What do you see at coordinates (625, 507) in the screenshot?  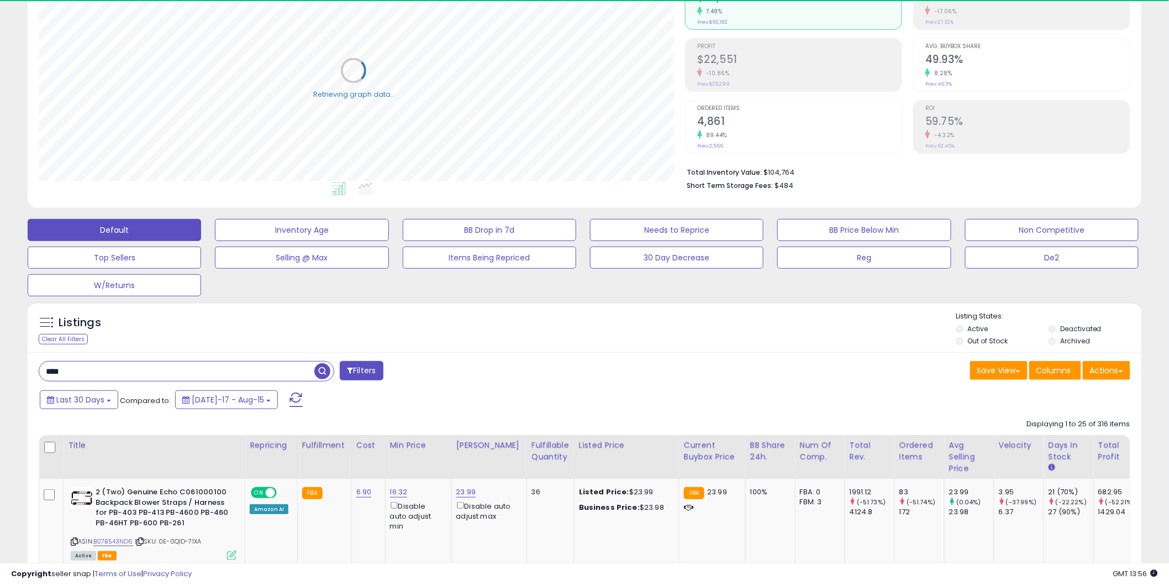 I see `div: $23.98` at bounding box center [625, 507].